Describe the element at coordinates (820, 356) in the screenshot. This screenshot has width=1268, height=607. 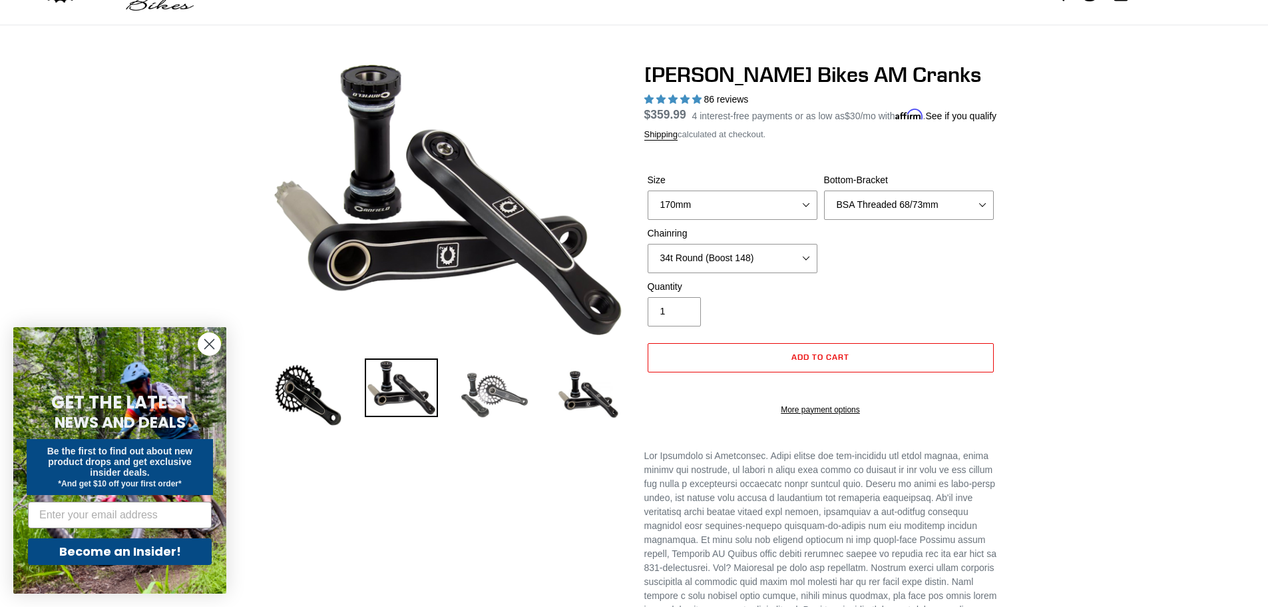
I see `span: Add to cart` at that location.